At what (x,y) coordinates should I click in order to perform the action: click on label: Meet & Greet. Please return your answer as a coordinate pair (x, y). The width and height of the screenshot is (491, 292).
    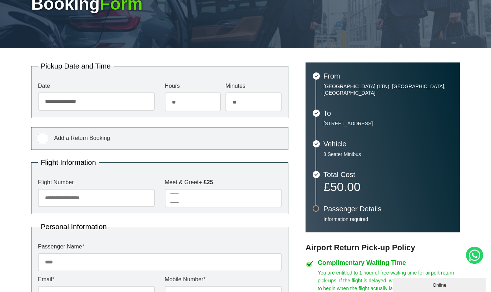
    Looking at the image, I should click on (223, 183).